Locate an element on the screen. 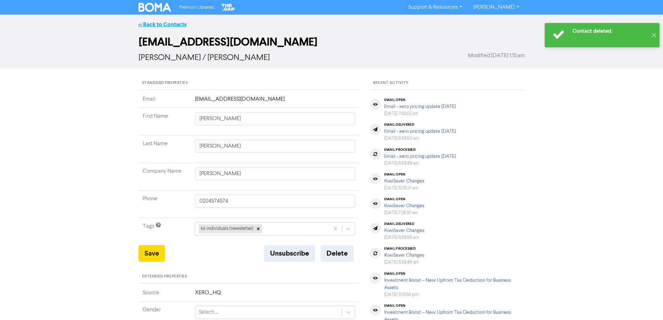  div: kk individuals (newsletter) is located at coordinates (227, 229).